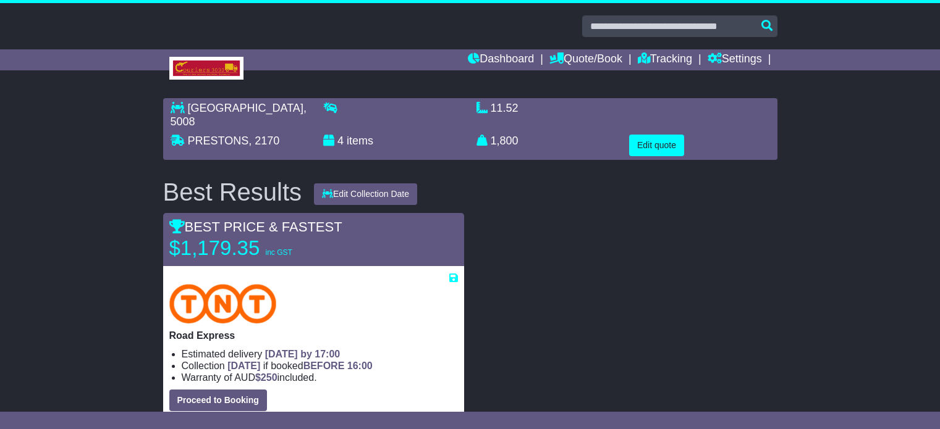 Image resolution: width=940 pixels, height=429 pixels. Describe the element at coordinates (319, 366) in the screenshot. I see `li: Collection` at that location.